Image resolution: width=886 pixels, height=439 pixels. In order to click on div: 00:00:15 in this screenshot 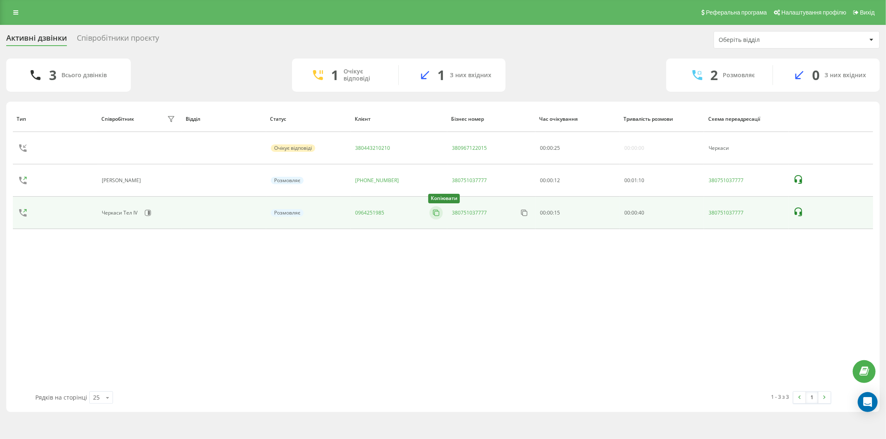, I will do `click(577, 213)`.